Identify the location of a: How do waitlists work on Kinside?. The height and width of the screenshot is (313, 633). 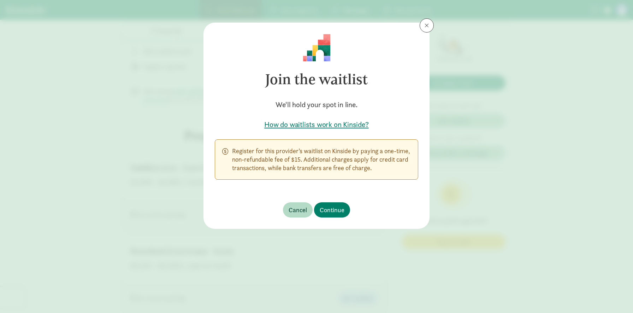
(317, 124).